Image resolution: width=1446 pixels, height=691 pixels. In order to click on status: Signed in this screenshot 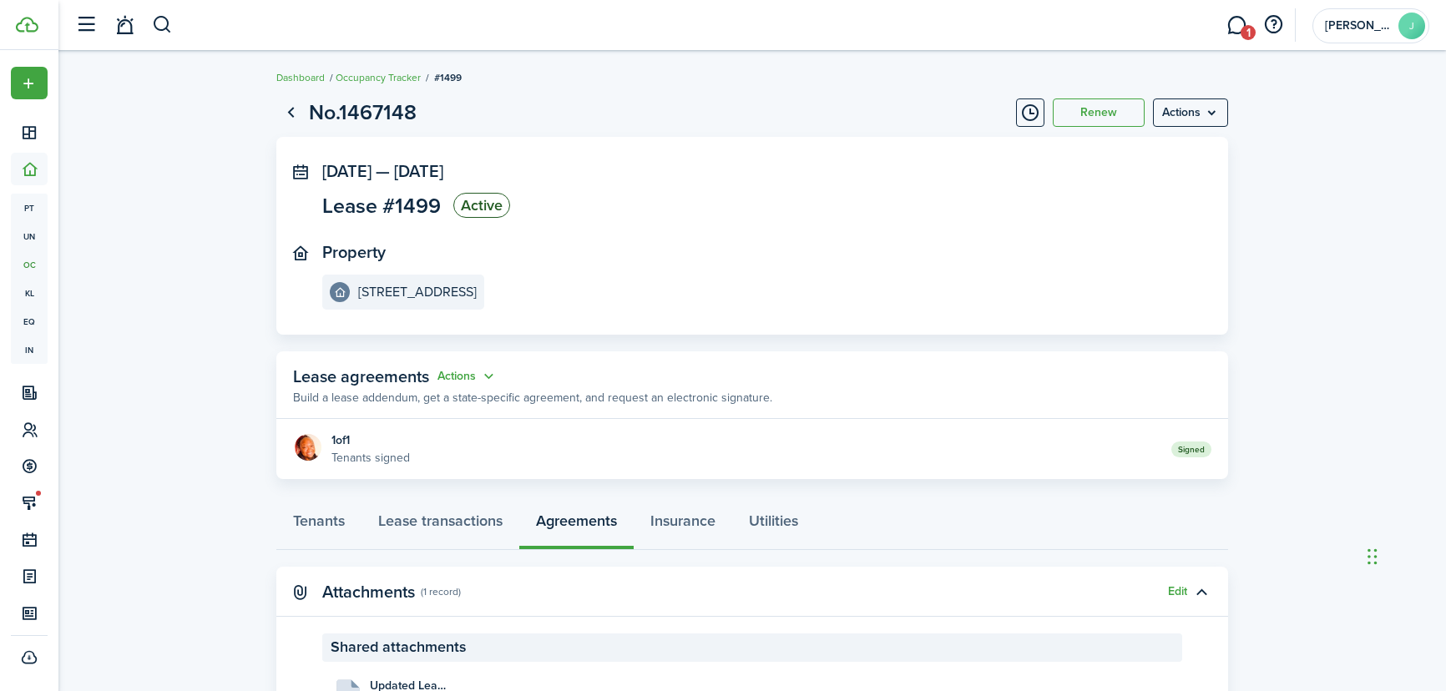, I will do `click(1192, 449)`.